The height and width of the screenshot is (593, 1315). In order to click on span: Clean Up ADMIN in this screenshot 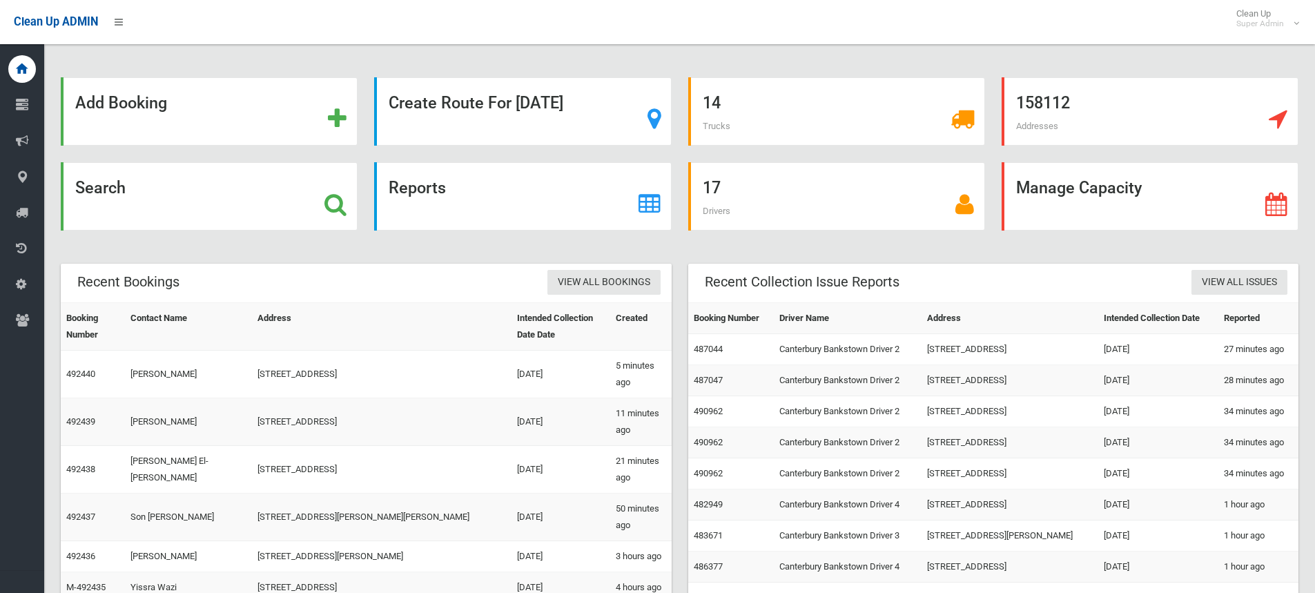, I will do `click(56, 21)`.